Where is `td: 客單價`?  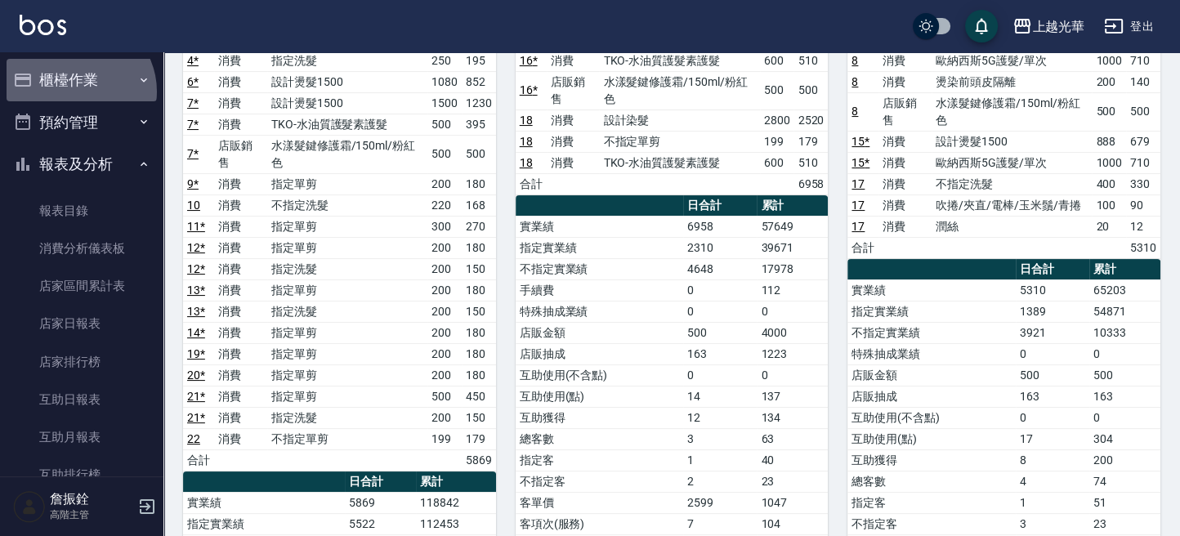
td: 客單價 is located at coordinates (599, 502).